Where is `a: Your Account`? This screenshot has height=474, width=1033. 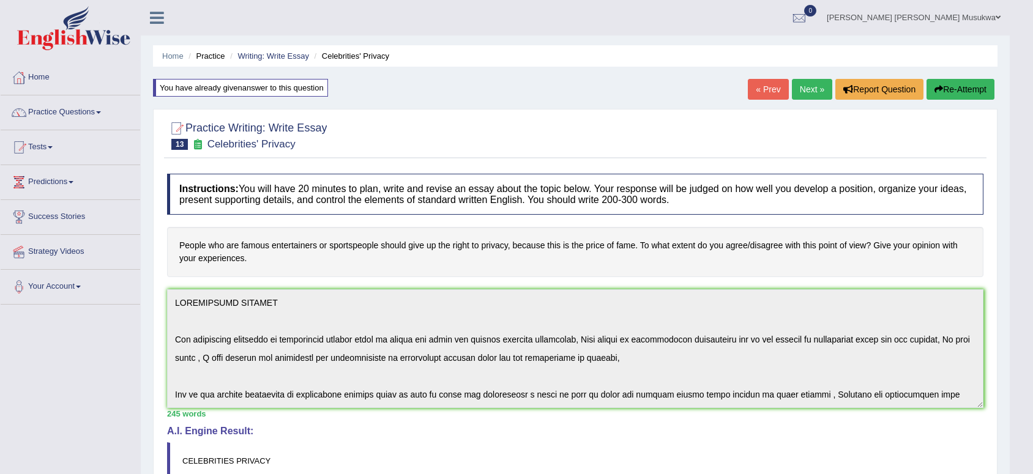
a: Your Account is located at coordinates (70, 285).